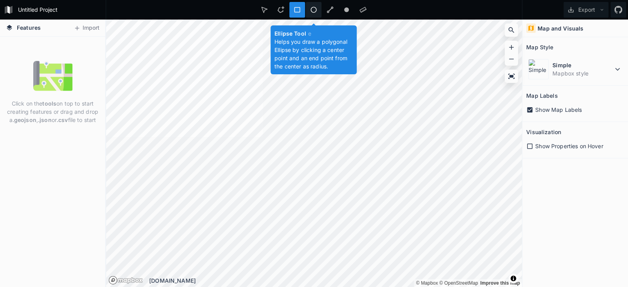 The height and width of the screenshot is (287, 628). I want to click on dt: Simple, so click(583, 65).